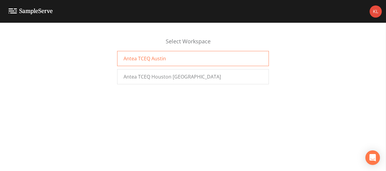 This screenshot has height=171, width=386. Describe the element at coordinates (193, 44) in the screenshot. I see `div: Select Workspace` at that location.